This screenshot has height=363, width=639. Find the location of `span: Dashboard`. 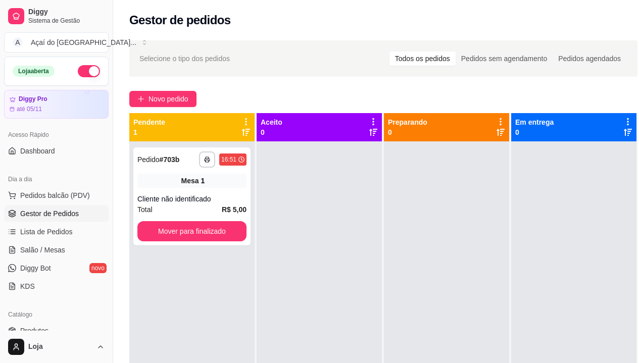

span: Dashboard is located at coordinates (37, 151).